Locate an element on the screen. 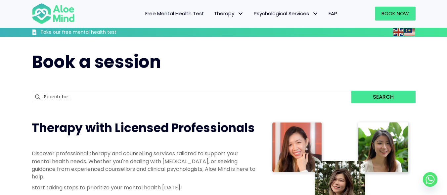 Image resolution: width=447 pixels, height=195 pixels. button: Search is located at coordinates (383, 97).